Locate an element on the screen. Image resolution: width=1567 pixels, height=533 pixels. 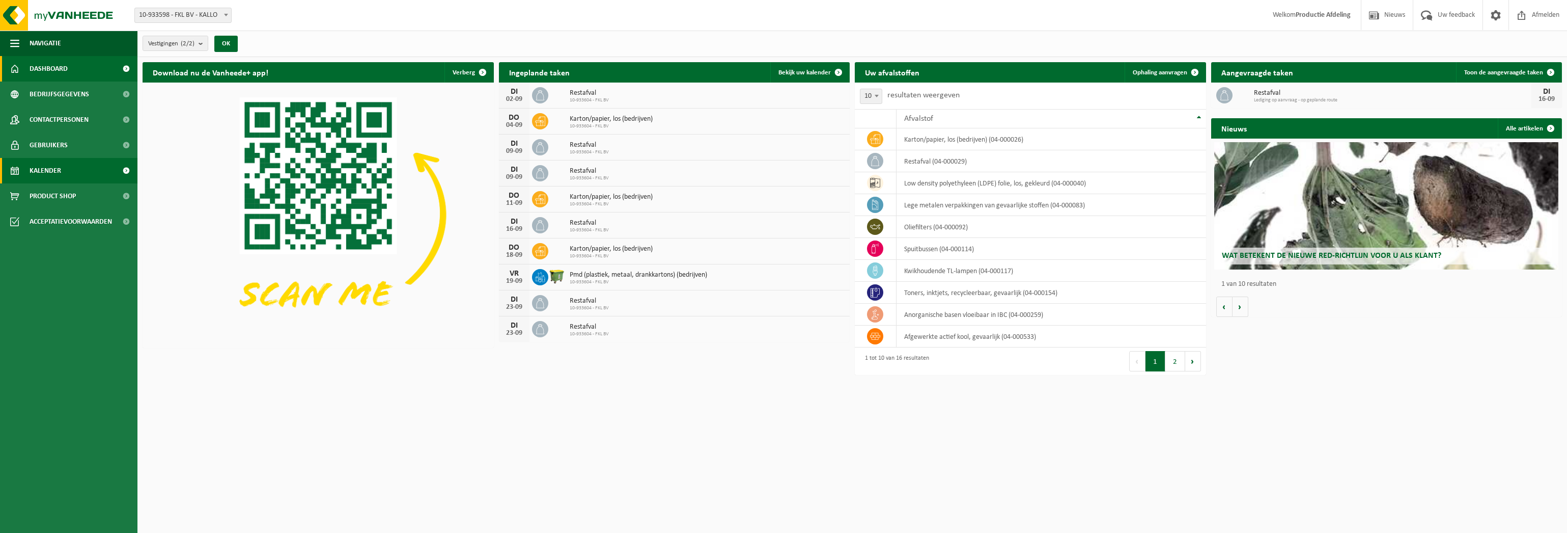
count: (2/2) is located at coordinates (187, 43).